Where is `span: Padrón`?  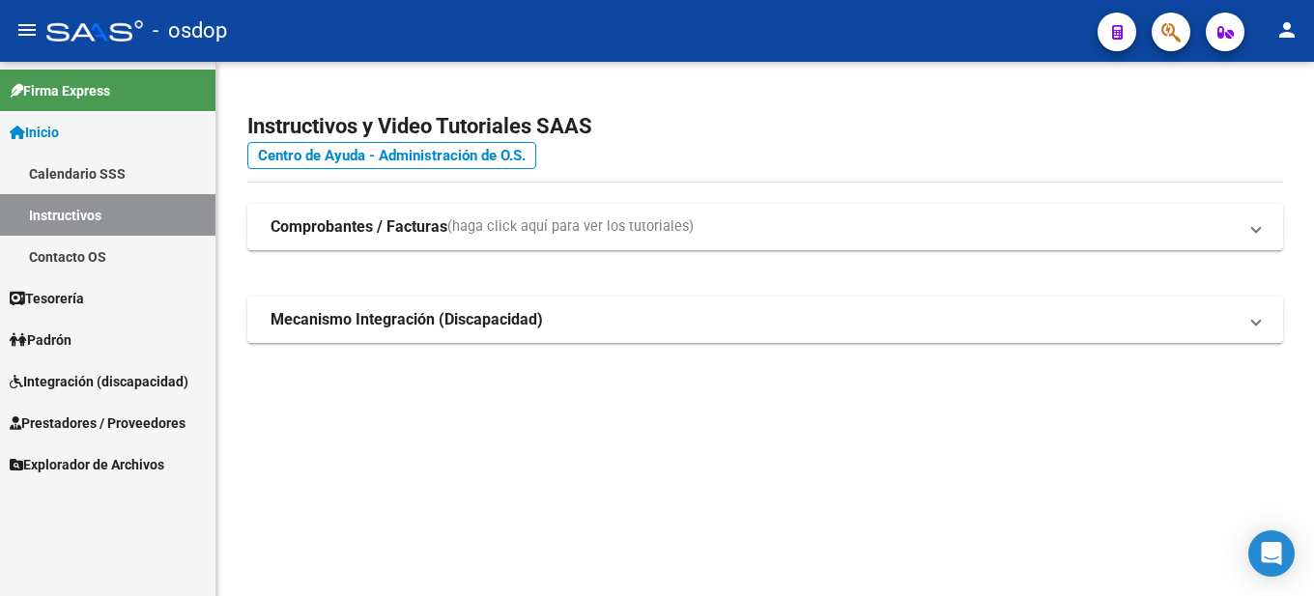 span: Padrón is located at coordinates (41, 340).